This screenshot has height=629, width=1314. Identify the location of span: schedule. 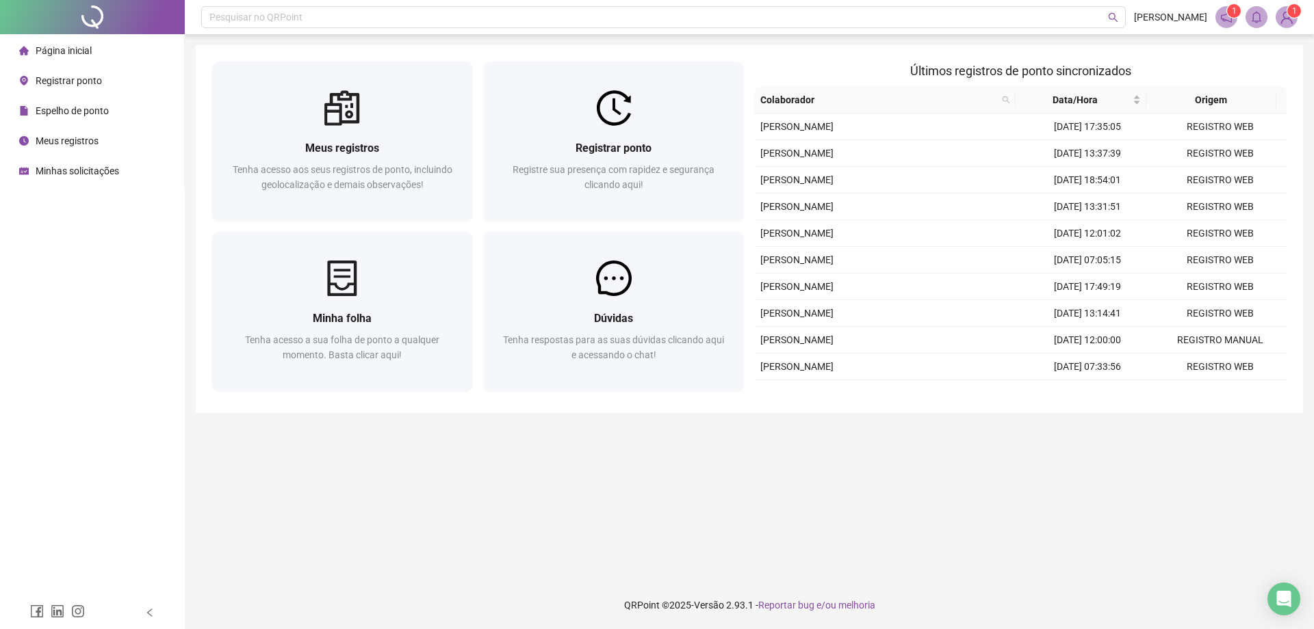
(24, 171).